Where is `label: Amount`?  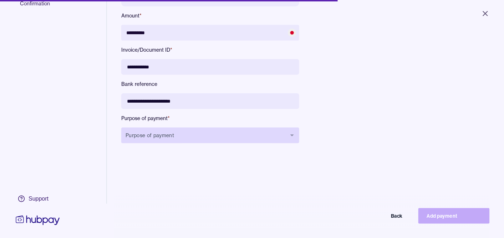 label: Amount is located at coordinates (210, 16).